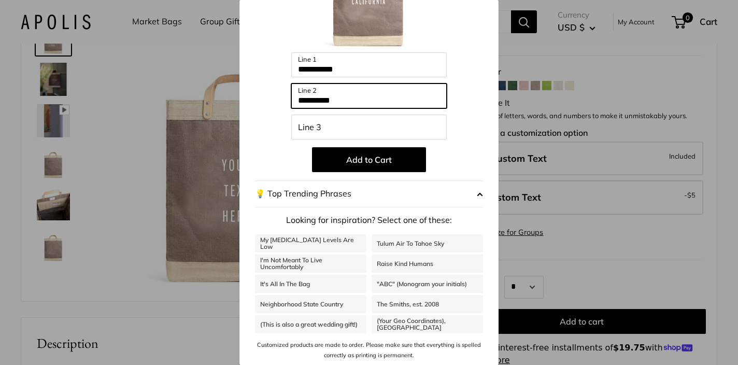 The height and width of the screenshot is (365, 738). Describe the element at coordinates (427, 304) in the screenshot. I see `a: The Smiths, est. 2008` at that location.